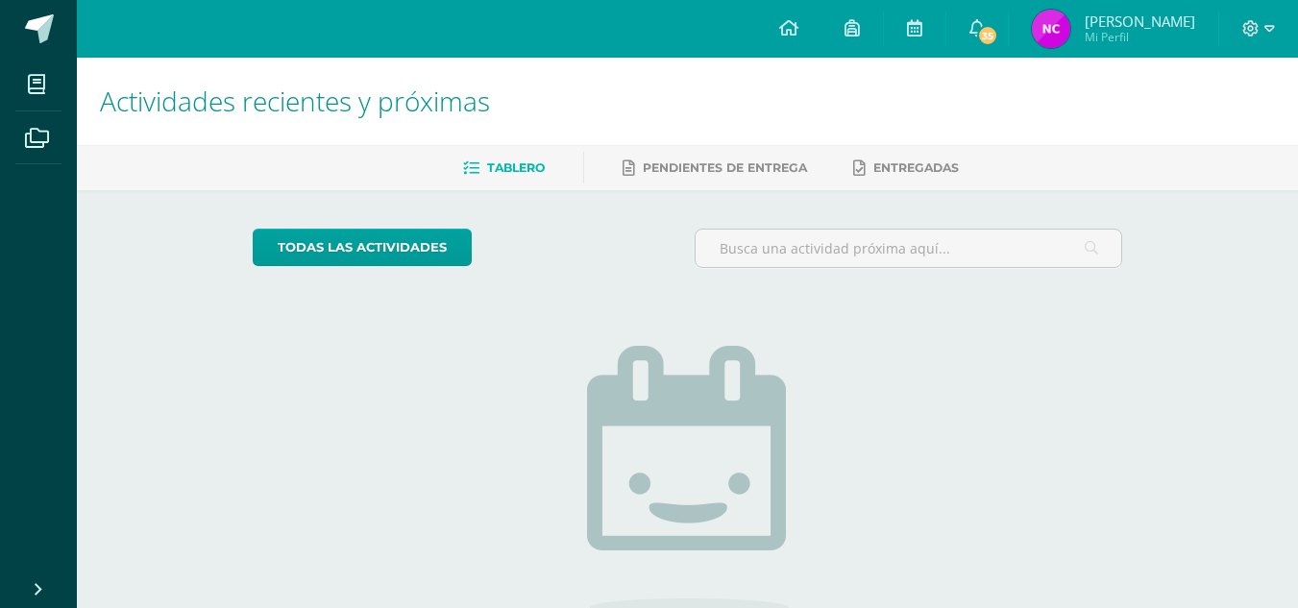 The height and width of the screenshot is (608, 1298). I want to click on input: Busca una actividad próxima aquí..., so click(908, 248).